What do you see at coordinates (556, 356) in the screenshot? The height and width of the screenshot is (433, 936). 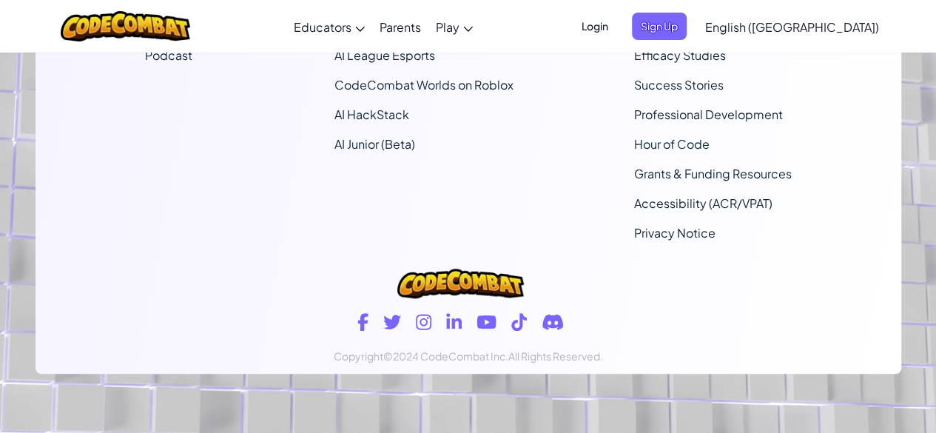 I see `span: All Rights Reserved.` at bounding box center [556, 356].